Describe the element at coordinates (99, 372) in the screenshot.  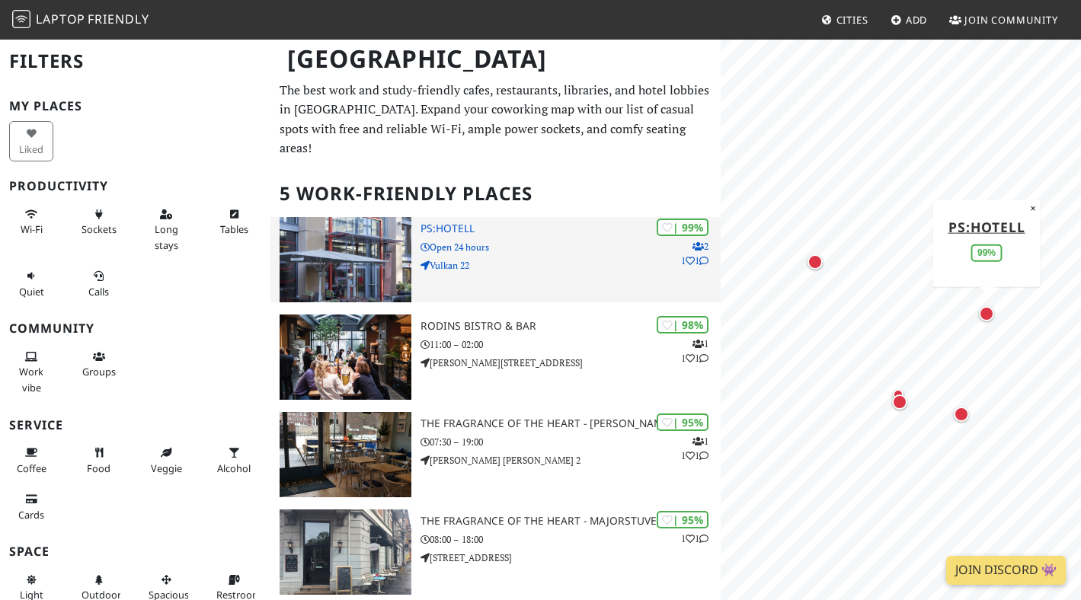
I see `span: Group tables` at that location.